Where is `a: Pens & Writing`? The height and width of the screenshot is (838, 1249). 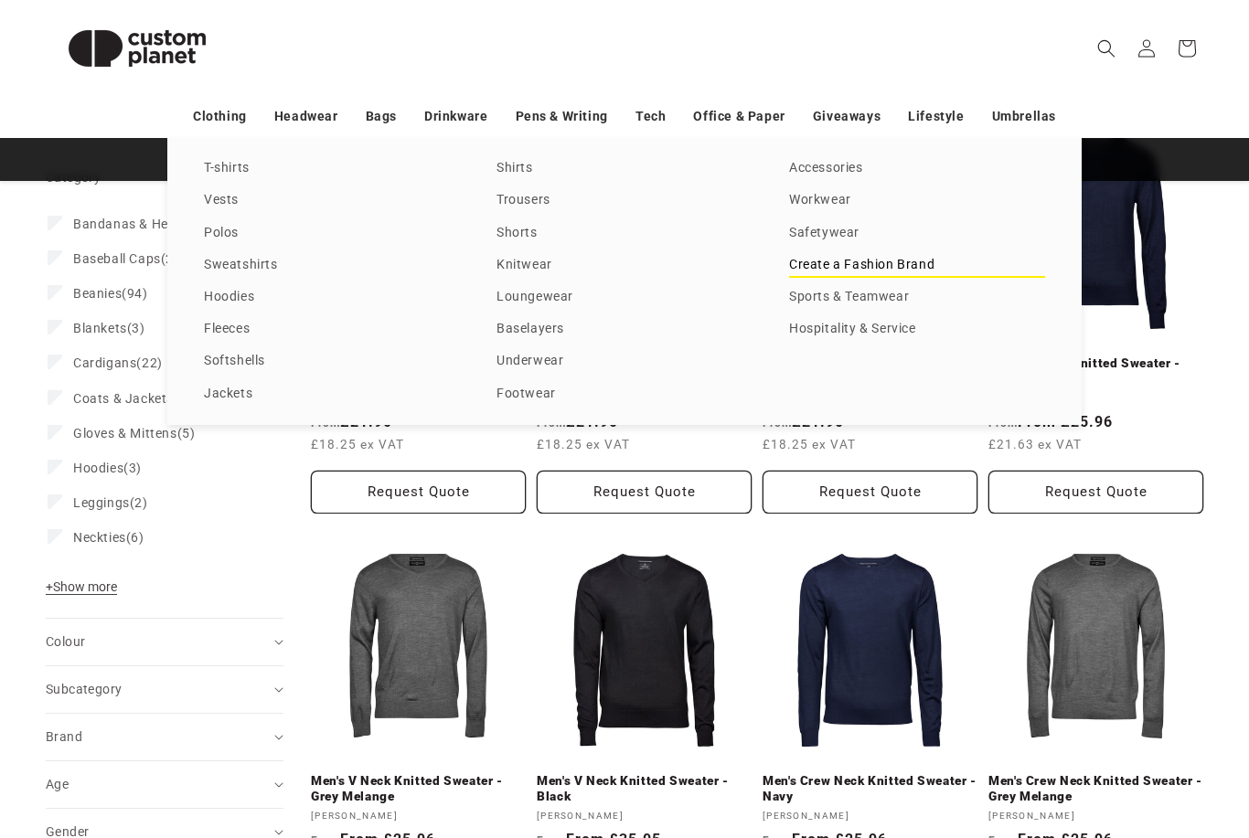 a: Pens & Writing is located at coordinates (561, 116).